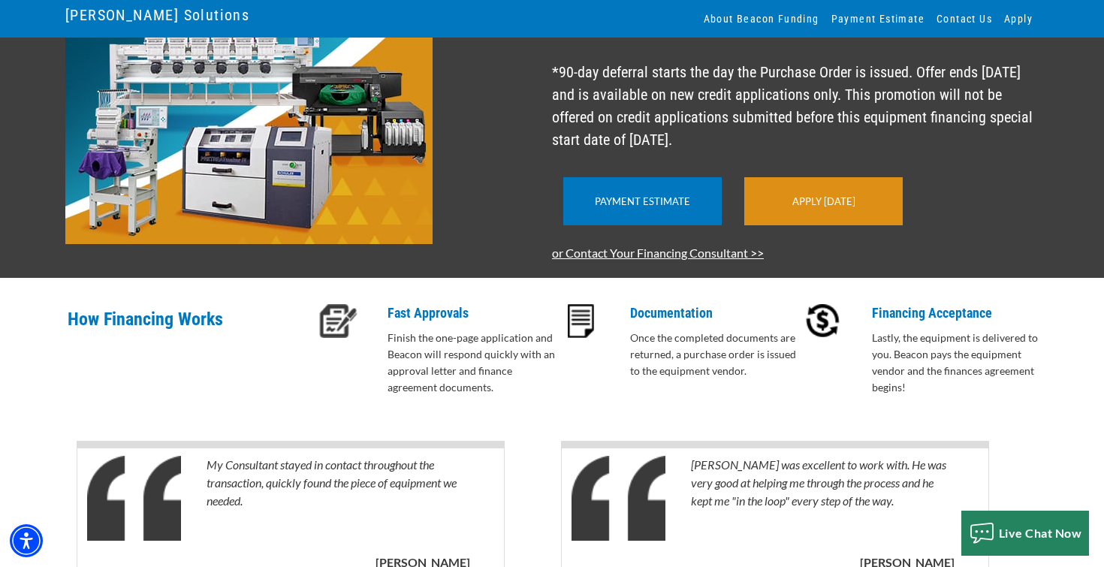 Image resolution: width=1104 pixels, height=567 pixels. Describe the element at coordinates (338, 321) in the screenshot. I see `img: Fast Approvals` at that location.